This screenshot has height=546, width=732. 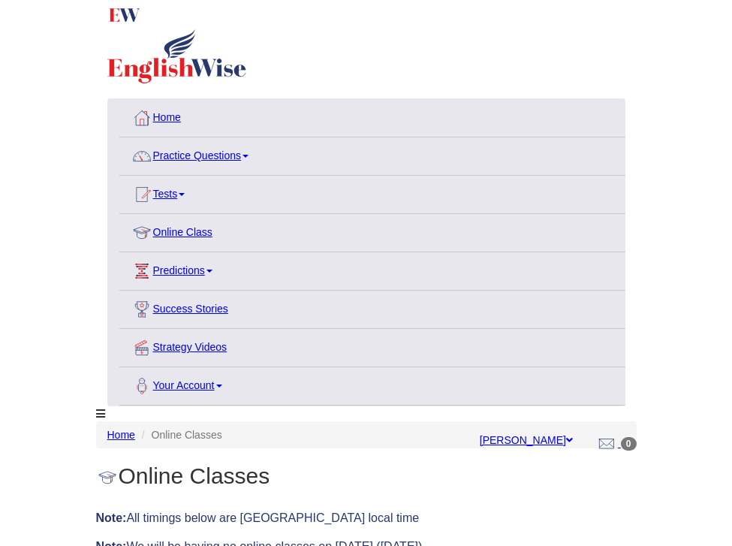 I want to click on li: Online Classes, so click(x=180, y=435).